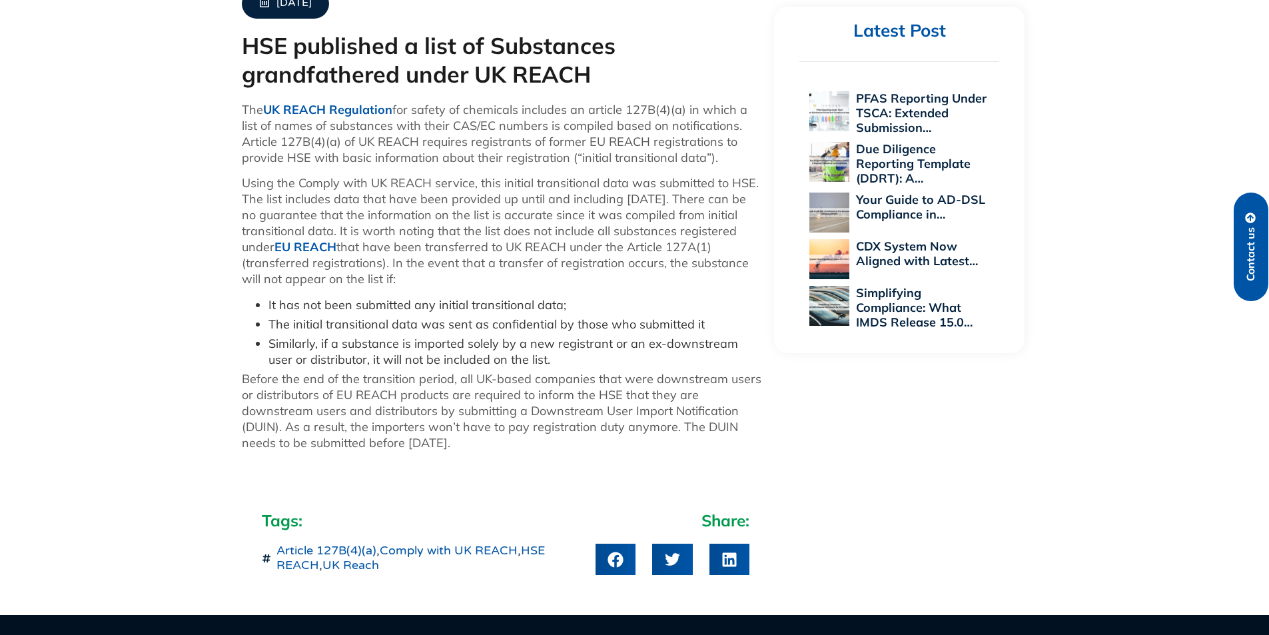 The image size is (1269, 635). Describe the element at coordinates (616, 559) in the screenshot. I see `div: Share on facebook` at that location.